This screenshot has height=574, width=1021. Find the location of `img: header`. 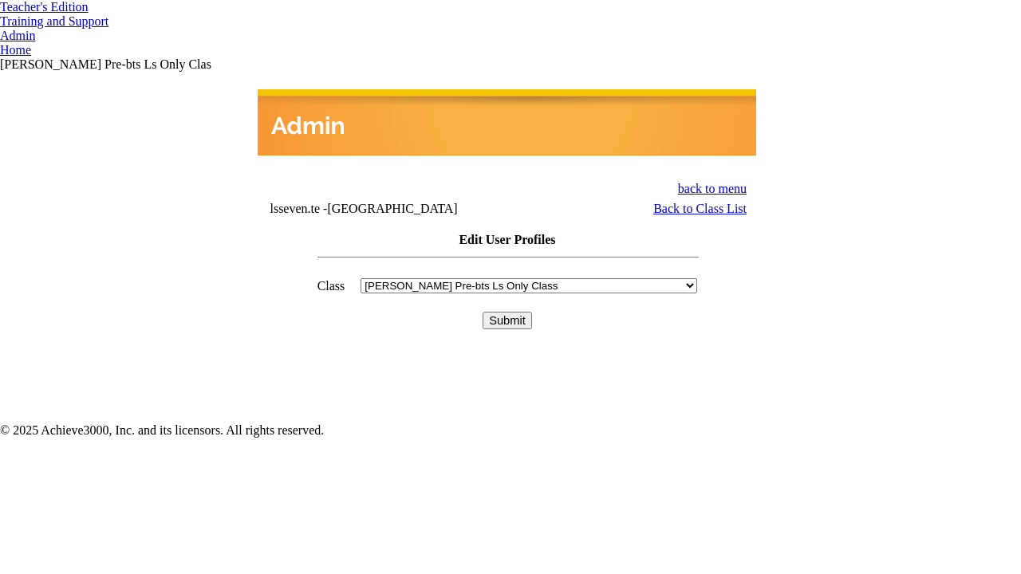

img: header is located at coordinates (506, 122).